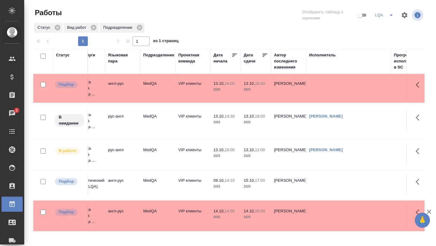  Describe the element at coordinates (329, 15) in the screenshot. I see `span: Отобразить таблицу с оценками` at that location.